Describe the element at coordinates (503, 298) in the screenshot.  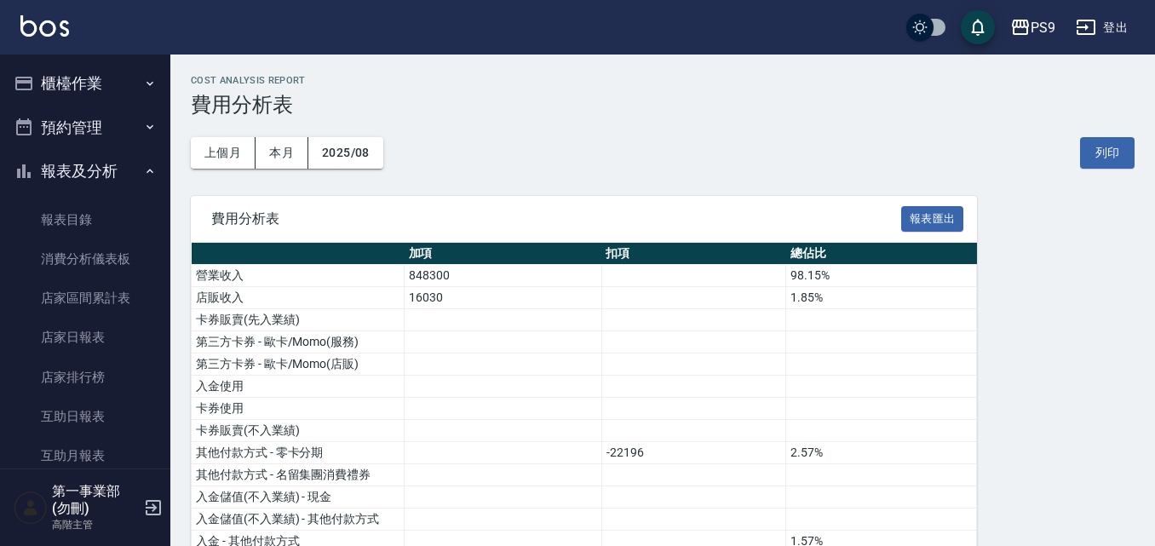
I see `td: 16030` at that location.